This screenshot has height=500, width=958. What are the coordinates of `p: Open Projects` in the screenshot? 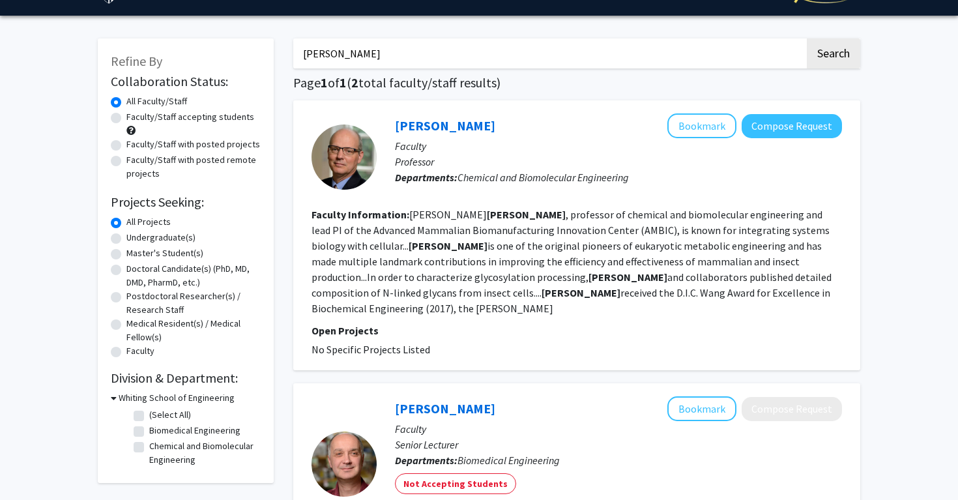 It's located at (577, 331).